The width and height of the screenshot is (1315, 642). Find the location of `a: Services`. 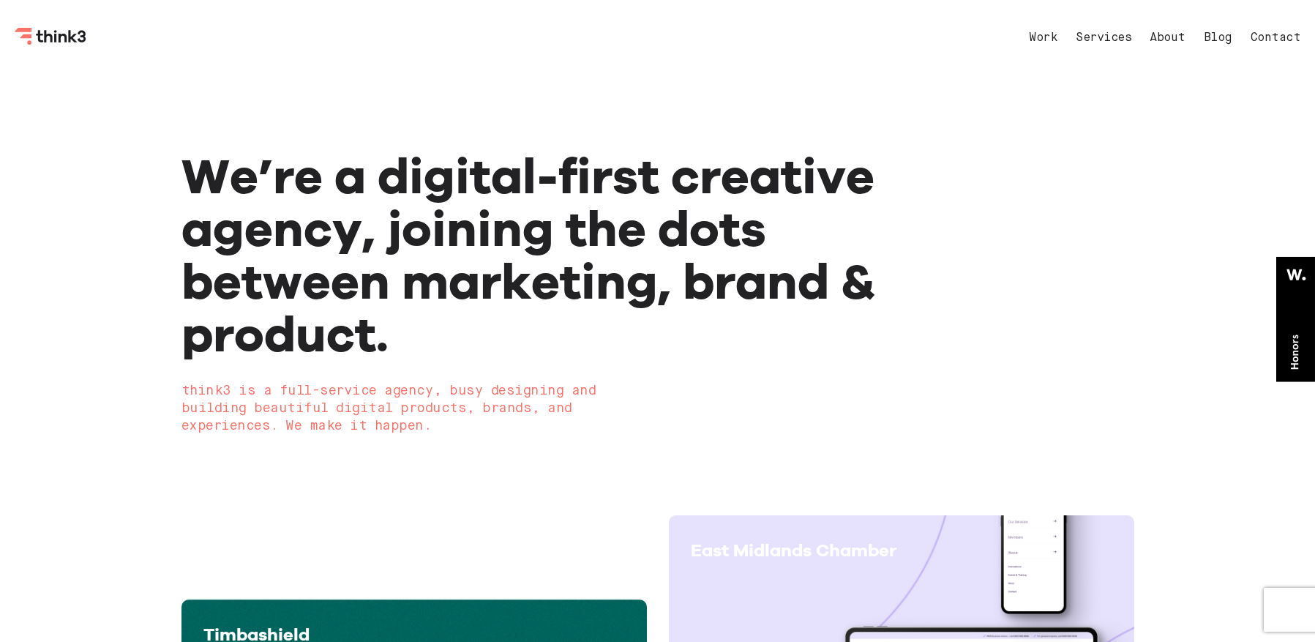

a: Services is located at coordinates (1103, 38).